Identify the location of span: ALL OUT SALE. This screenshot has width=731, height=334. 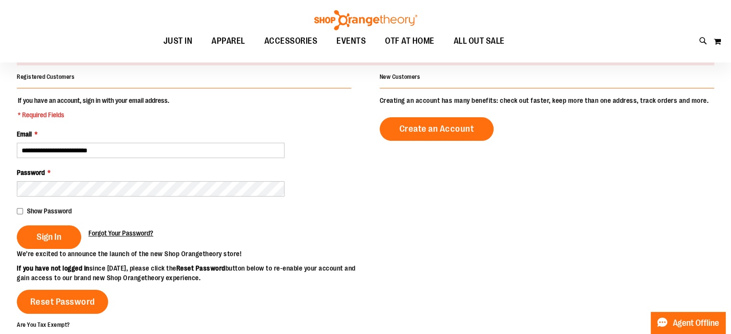
(479, 41).